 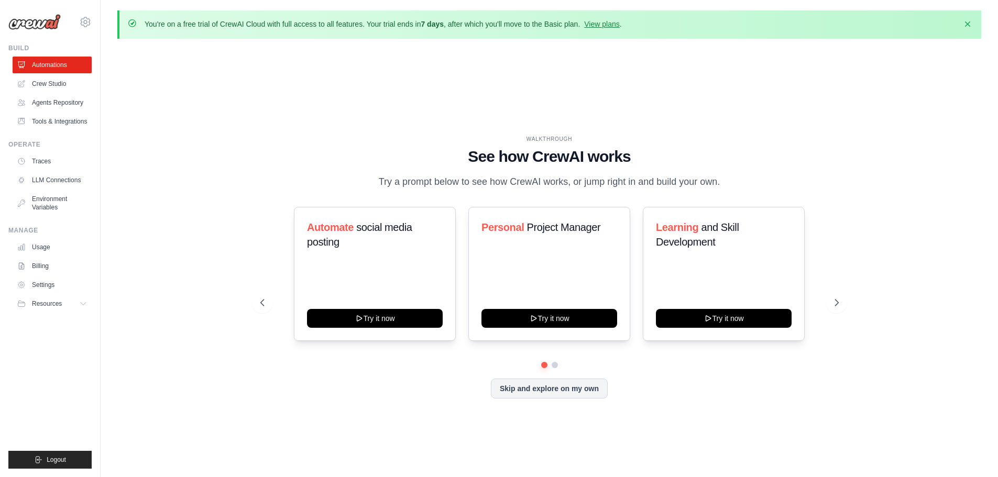 What do you see at coordinates (432, 24) in the screenshot?
I see `strong: 7 days` at bounding box center [432, 24].